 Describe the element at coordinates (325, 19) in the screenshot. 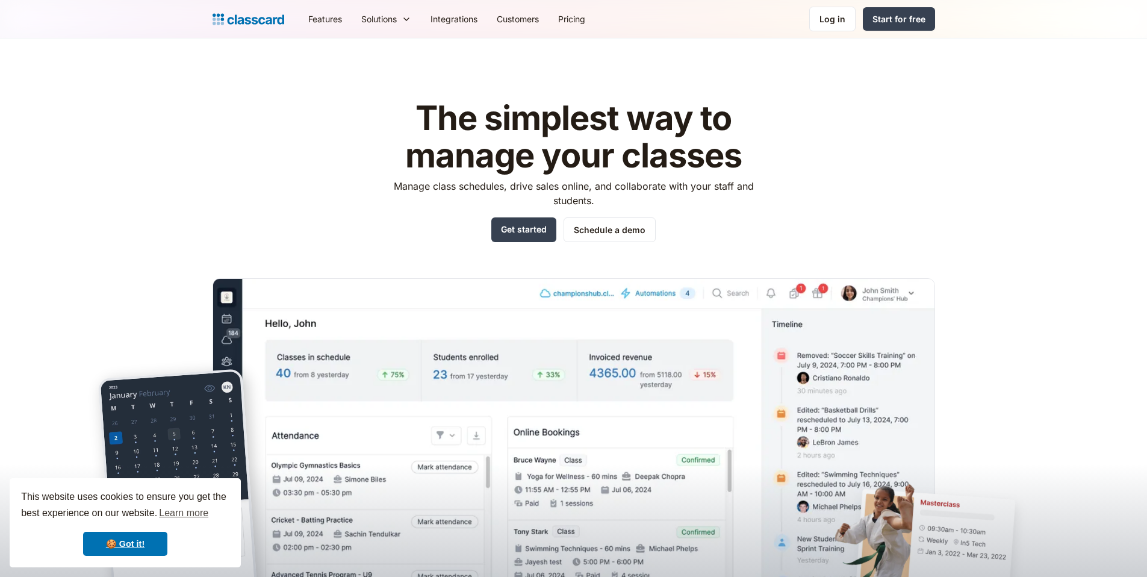

I see `a: Features` at that location.